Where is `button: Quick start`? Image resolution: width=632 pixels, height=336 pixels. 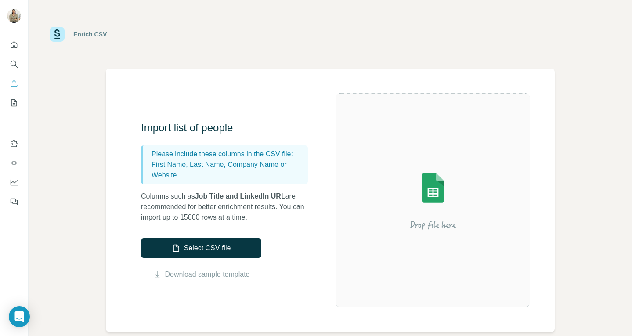 button: Quick start is located at coordinates (14, 45).